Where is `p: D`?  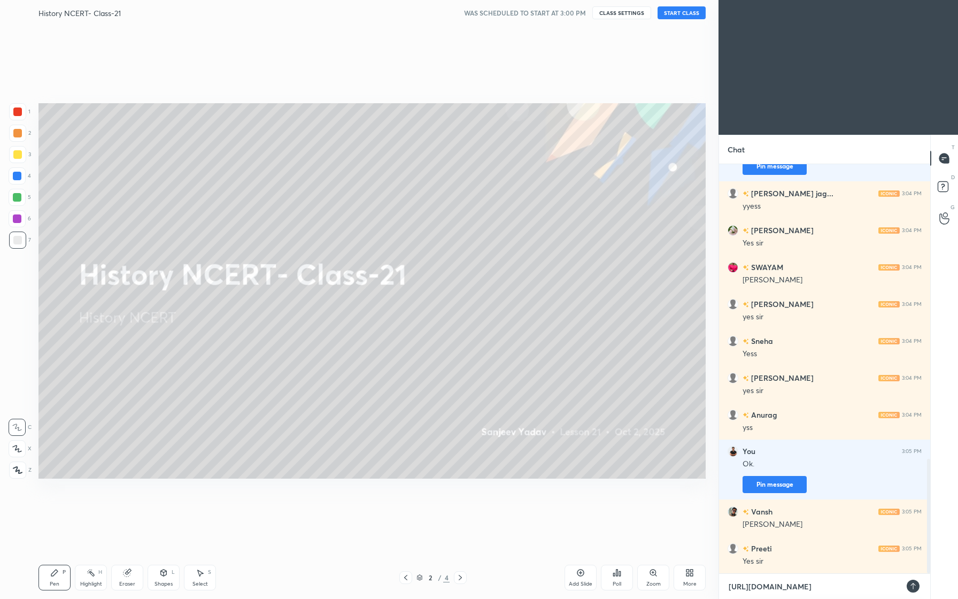 p: D is located at coordinates (953, 177).